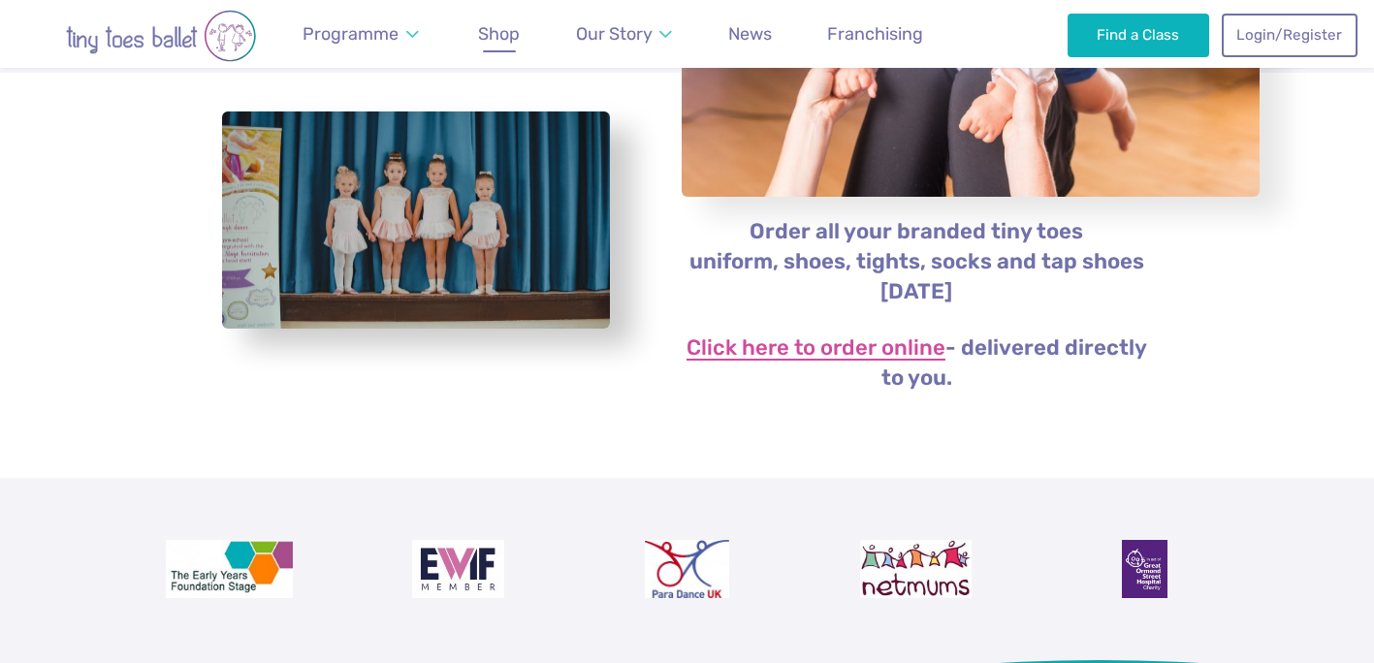 Image resolution: width=1374 pixels, height=663 pixels. What do you see at coordinates (498, 33) in the screenshot?
I see `span: Shop` at bounding box center [498, 33].